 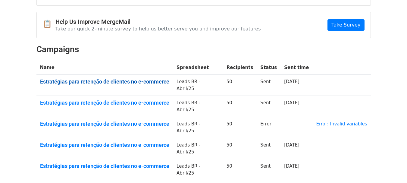 What do you see at coordinates (341, 124) in the screenshot?
I see `a: Error: Invalid variables` at bounding box center [341, 124].